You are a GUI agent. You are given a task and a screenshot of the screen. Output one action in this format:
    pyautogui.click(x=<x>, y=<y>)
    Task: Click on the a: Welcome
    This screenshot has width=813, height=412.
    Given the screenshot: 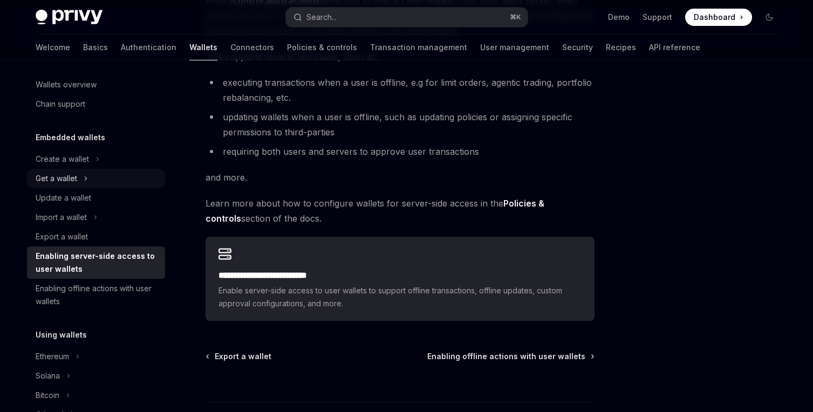 What is the action you would take?
    pyautogui.click(x=53, y=47)
    